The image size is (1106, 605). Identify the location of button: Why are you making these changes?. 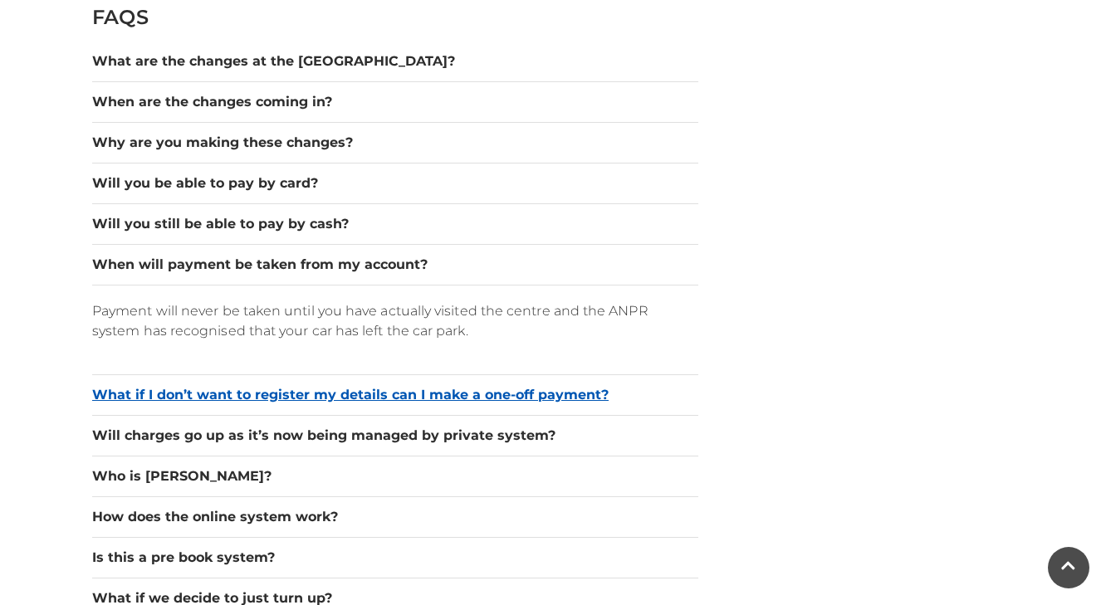
(395, 143).